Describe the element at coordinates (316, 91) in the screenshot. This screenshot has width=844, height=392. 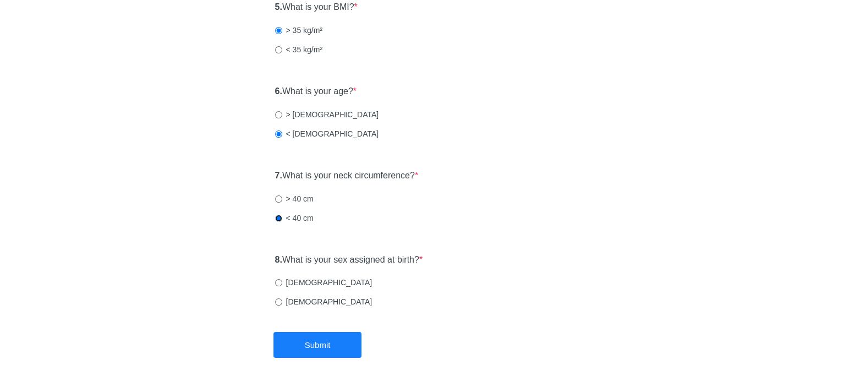
I see `label: What is your age?` at that location.